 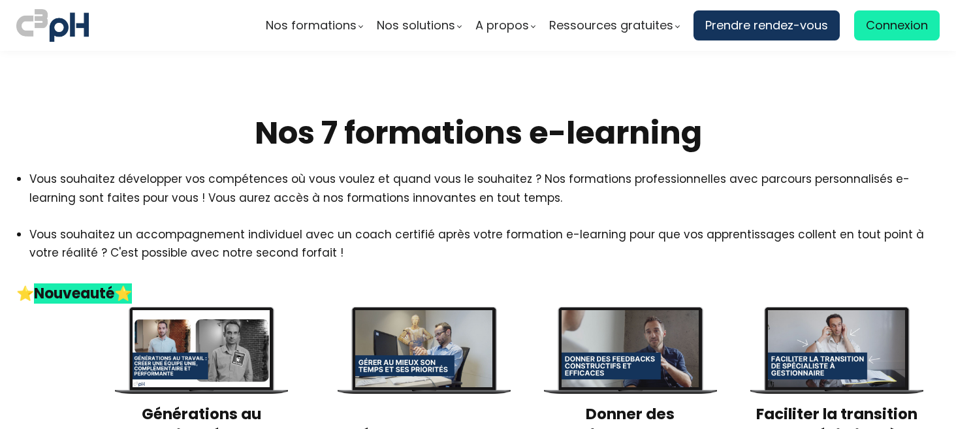 I want to click on span: A propos, so click(x=502, y=25).